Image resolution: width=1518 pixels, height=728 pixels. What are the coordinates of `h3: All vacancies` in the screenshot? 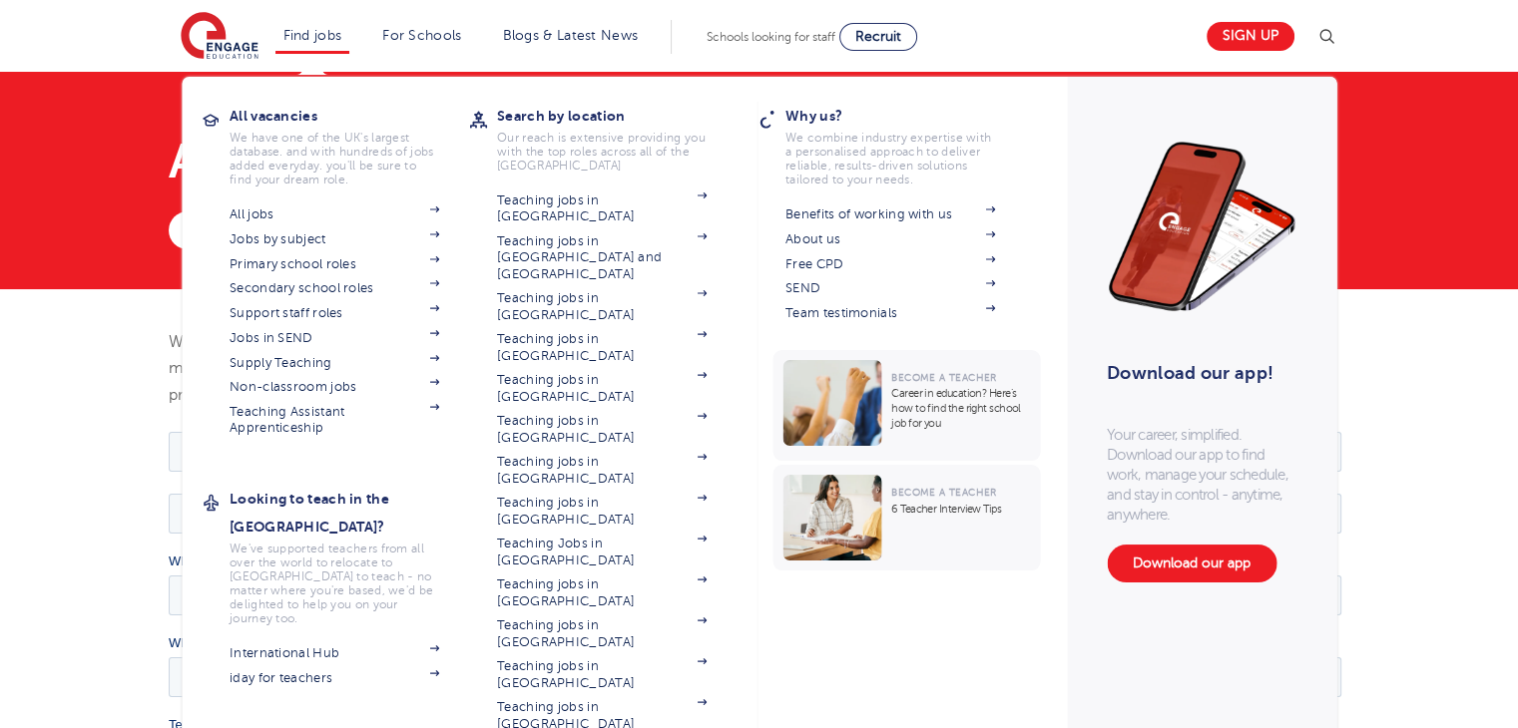 It's located at (349, 116).